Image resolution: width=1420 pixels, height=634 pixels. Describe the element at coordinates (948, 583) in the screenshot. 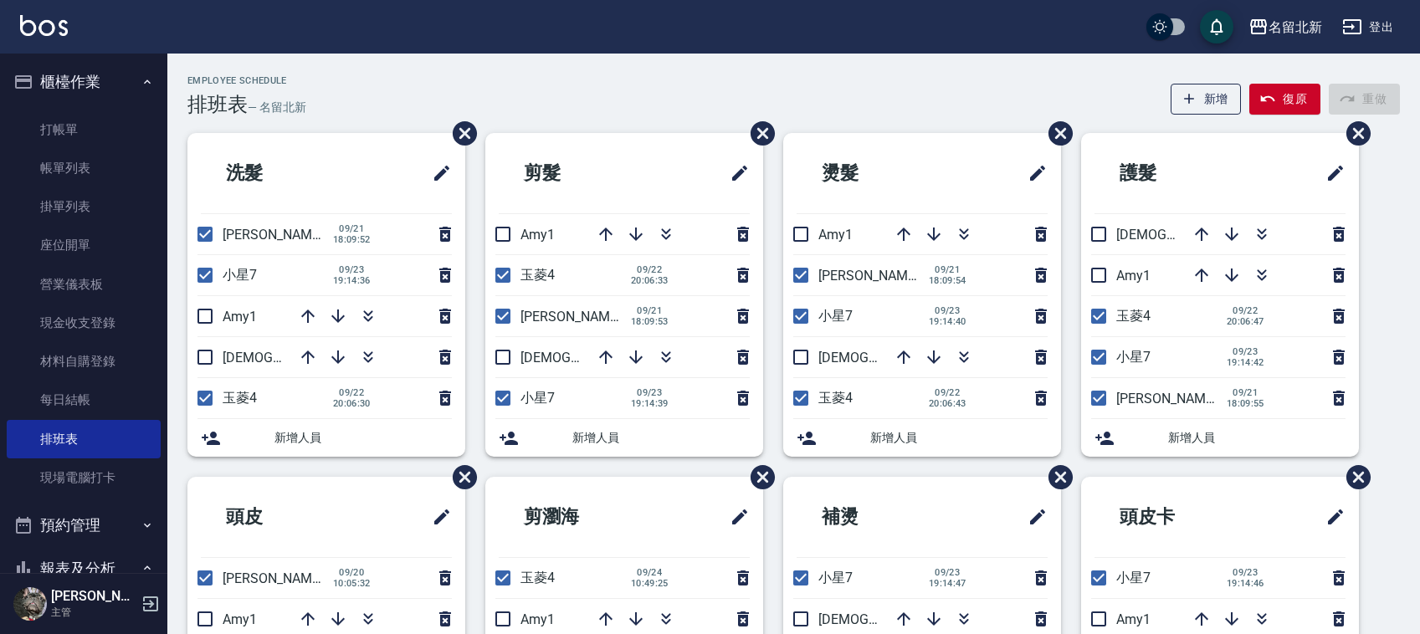

I see `span: 19:14:47` at that location.